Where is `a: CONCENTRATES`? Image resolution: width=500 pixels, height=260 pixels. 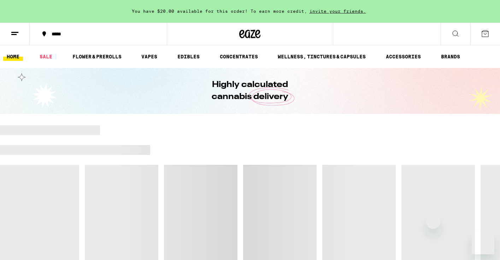
a: CONCENTRATES is located at coordinates (239, 57).